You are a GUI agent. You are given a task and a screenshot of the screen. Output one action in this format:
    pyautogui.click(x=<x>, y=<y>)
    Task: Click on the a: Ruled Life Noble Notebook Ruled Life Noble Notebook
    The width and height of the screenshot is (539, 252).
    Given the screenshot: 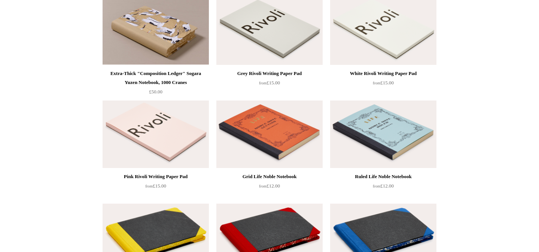 What is the action you would take?
    pyautogui.click(x=383, y=134)
    